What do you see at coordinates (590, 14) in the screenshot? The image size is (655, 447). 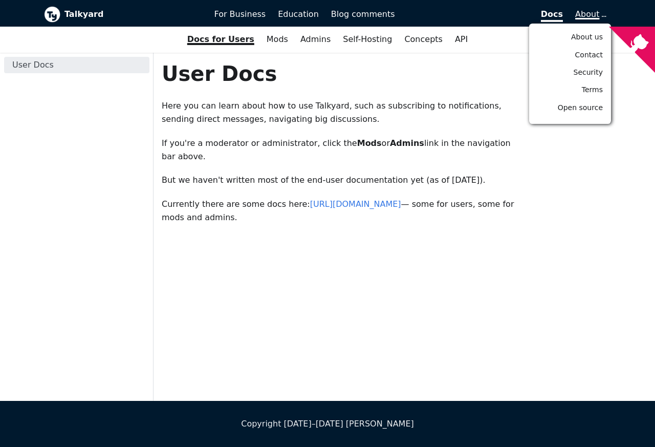 I see `span: About` at bounding box center [590, 14].